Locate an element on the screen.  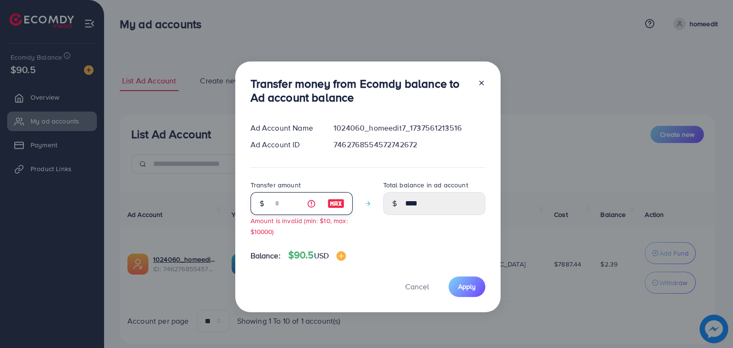
label: Transfer amount is located at coordinates (275, 185).